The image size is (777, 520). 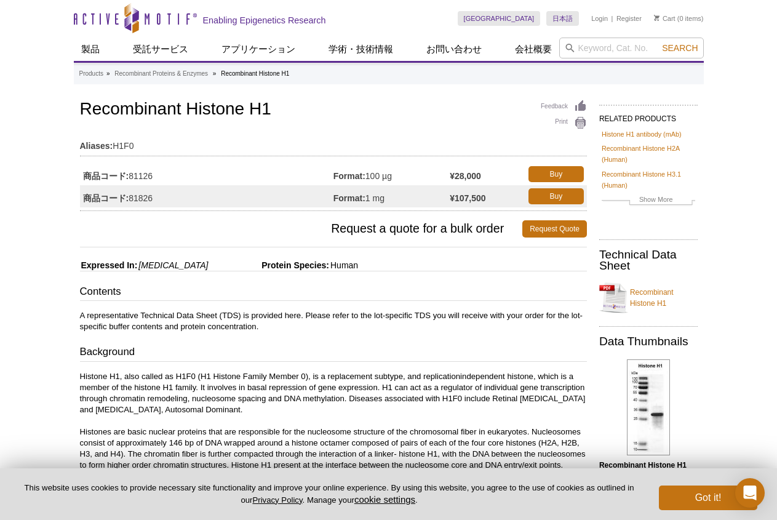 I want to click on a: アプリケーション, so click(x=258, y=49).